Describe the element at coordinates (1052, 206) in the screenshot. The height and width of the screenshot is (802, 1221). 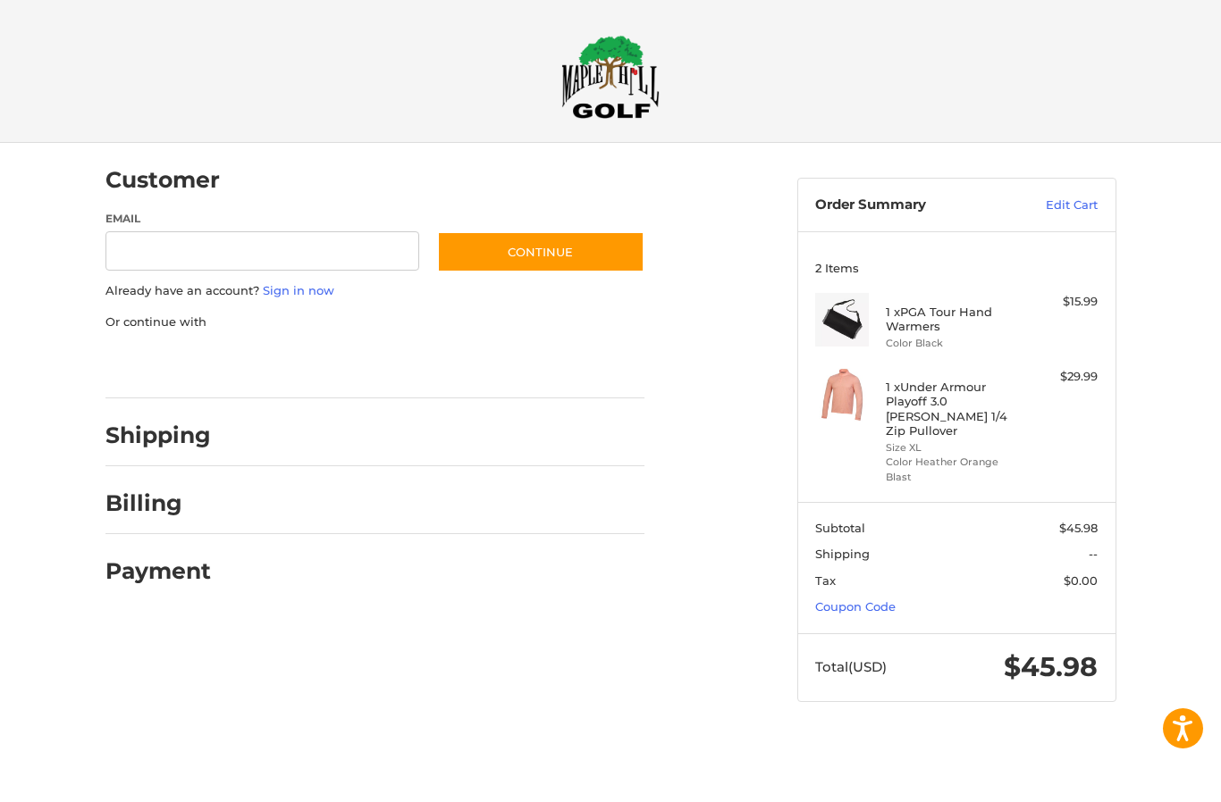
I see `a: Edit Cart` at that location.